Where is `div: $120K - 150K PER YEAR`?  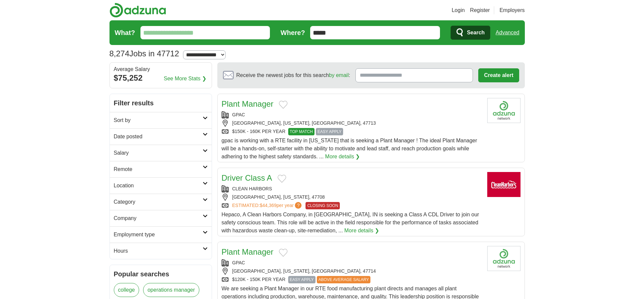
div: $120K - 150K PER YEAR is located at coordinates (352, 279).